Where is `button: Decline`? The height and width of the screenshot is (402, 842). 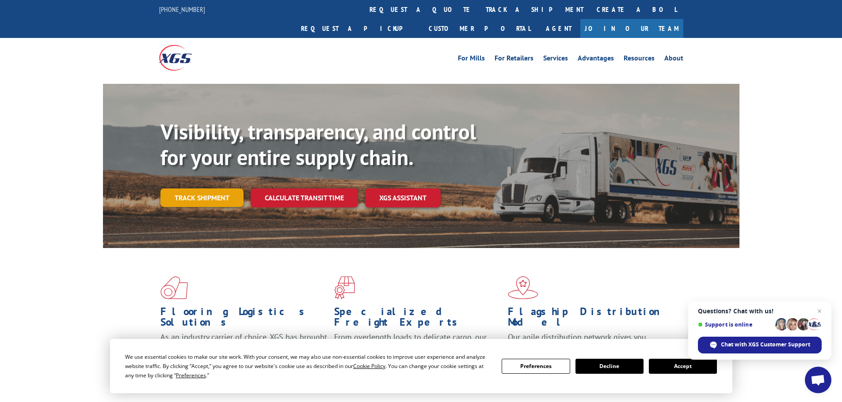 button: Decline is located at coordinates (609, 367).